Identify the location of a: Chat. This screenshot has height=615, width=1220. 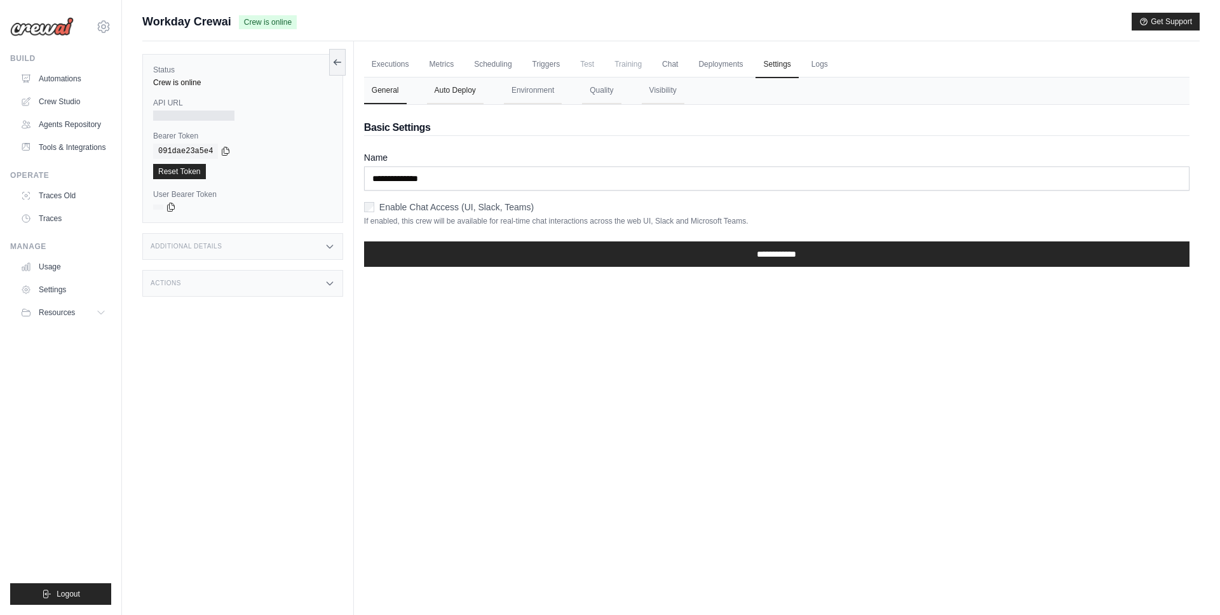
(670, 65).